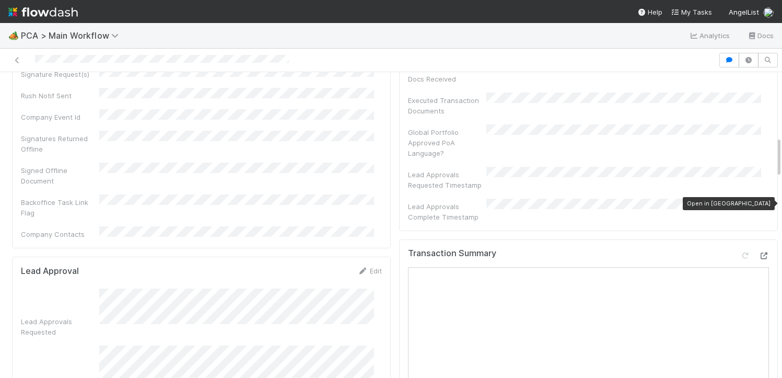 The image size is (782, 378). I want to click on div: Rush Notif Sent, so click(60, 96).